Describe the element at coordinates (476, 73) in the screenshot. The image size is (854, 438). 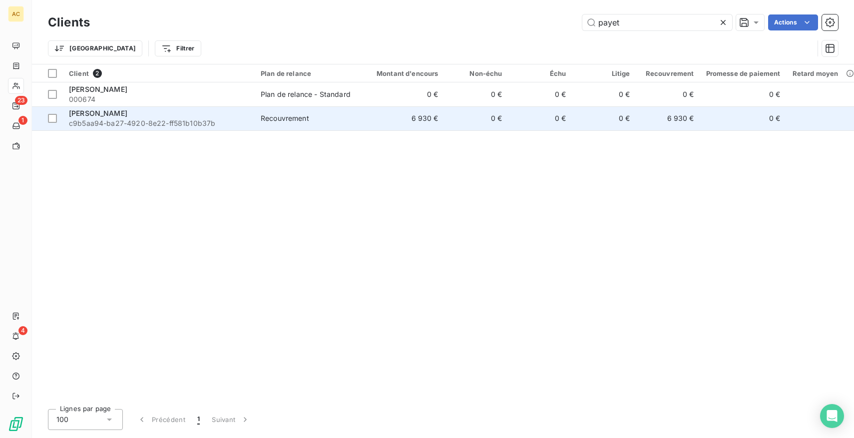
I see `div: Non-échu` at that location.